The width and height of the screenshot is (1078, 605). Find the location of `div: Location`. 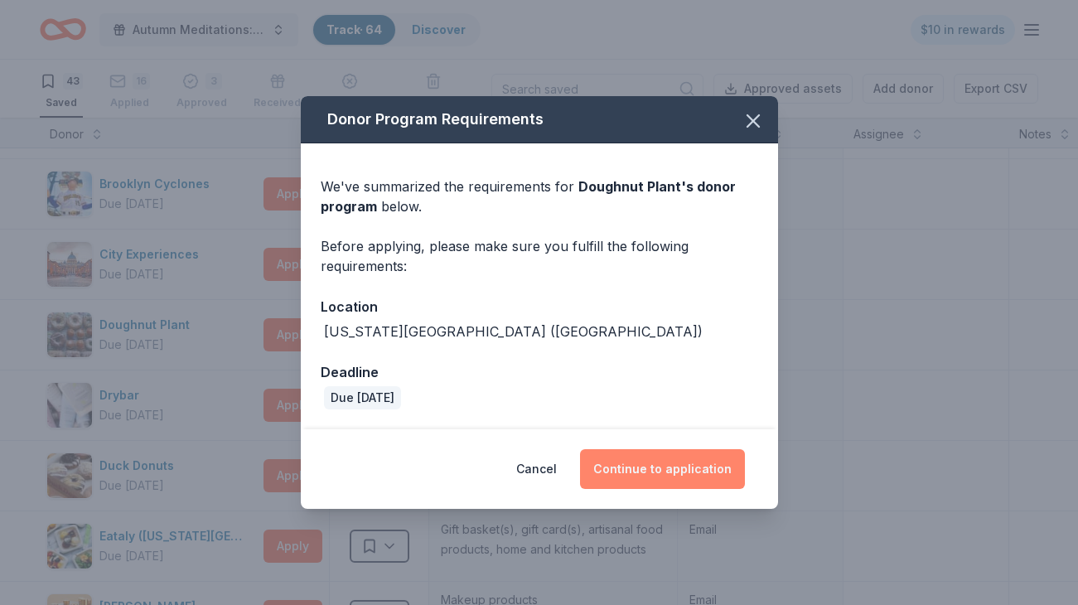

div: Location is located at coordinates (539, 306).